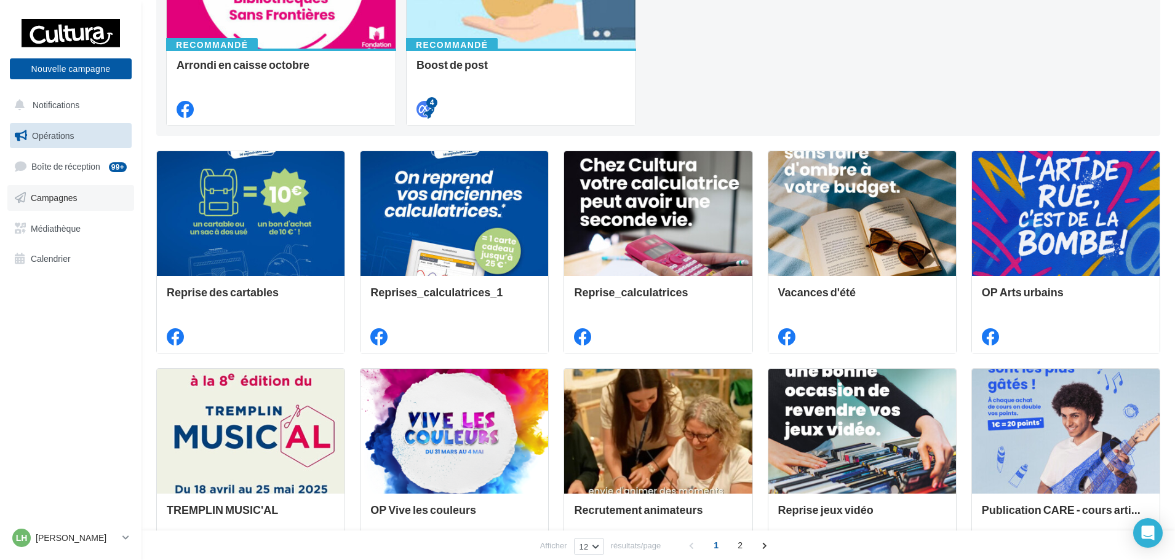 Image resolution: width=1175 pixels, height=560 pixels. Describe the element at coordinates (1065, 298) in the screenshot. I see `div: OP Arts urbains` at that location.